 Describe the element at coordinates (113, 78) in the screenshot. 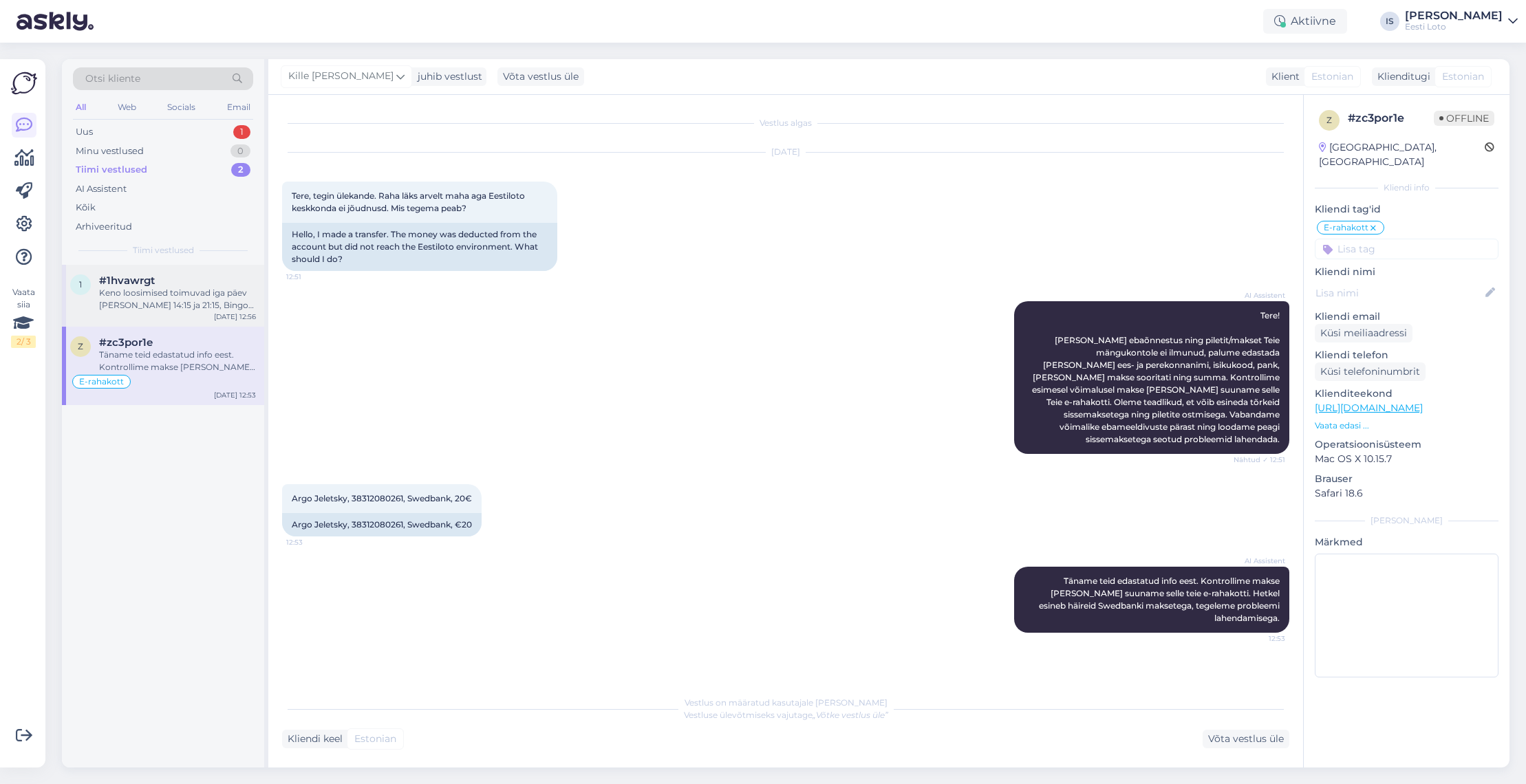

I see `span: Otsi kliente` at that location.